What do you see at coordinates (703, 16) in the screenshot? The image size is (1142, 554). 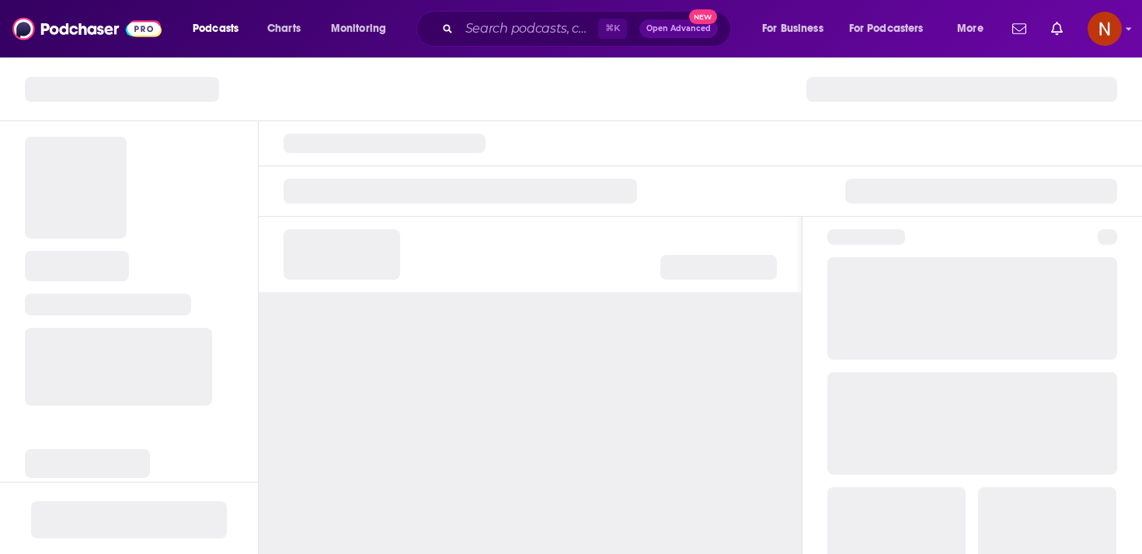 I see `span: New` at bounding box center [703, 16].